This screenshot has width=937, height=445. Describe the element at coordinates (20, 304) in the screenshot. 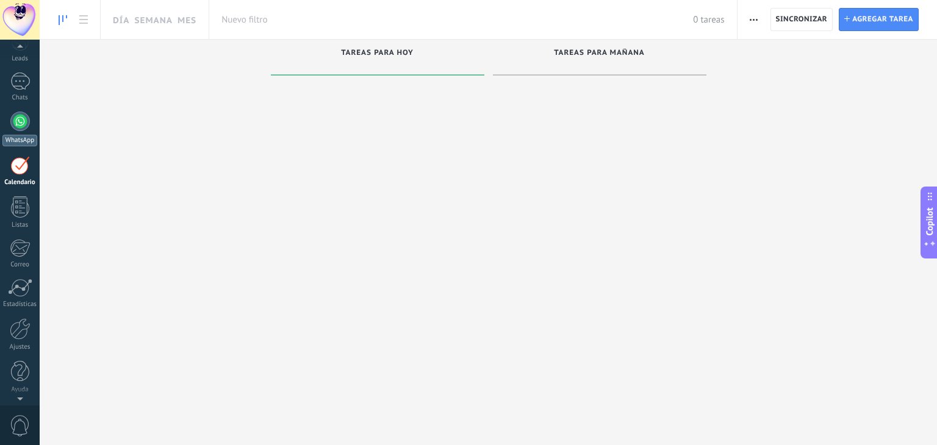

I see `div: Estadísticas` at that location.